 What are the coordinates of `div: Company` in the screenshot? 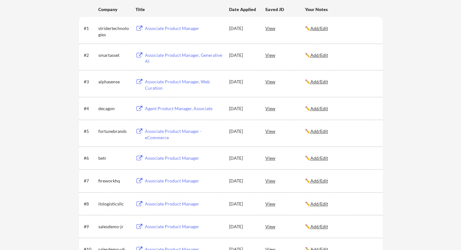 It's located at (114, 9).